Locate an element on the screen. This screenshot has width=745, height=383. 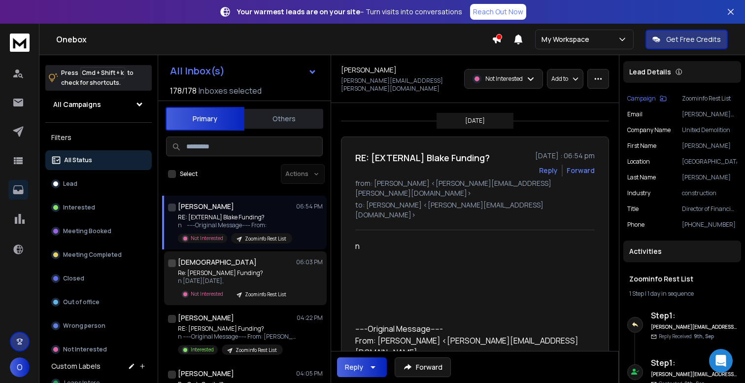
span: O is located at coordinates (20, 367).